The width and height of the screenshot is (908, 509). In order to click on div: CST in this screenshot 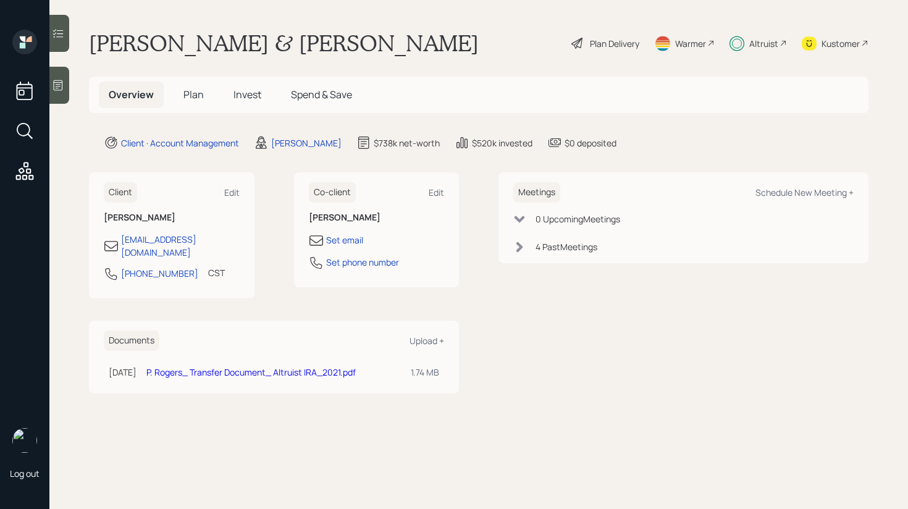, I will do `click(216, 272)`.